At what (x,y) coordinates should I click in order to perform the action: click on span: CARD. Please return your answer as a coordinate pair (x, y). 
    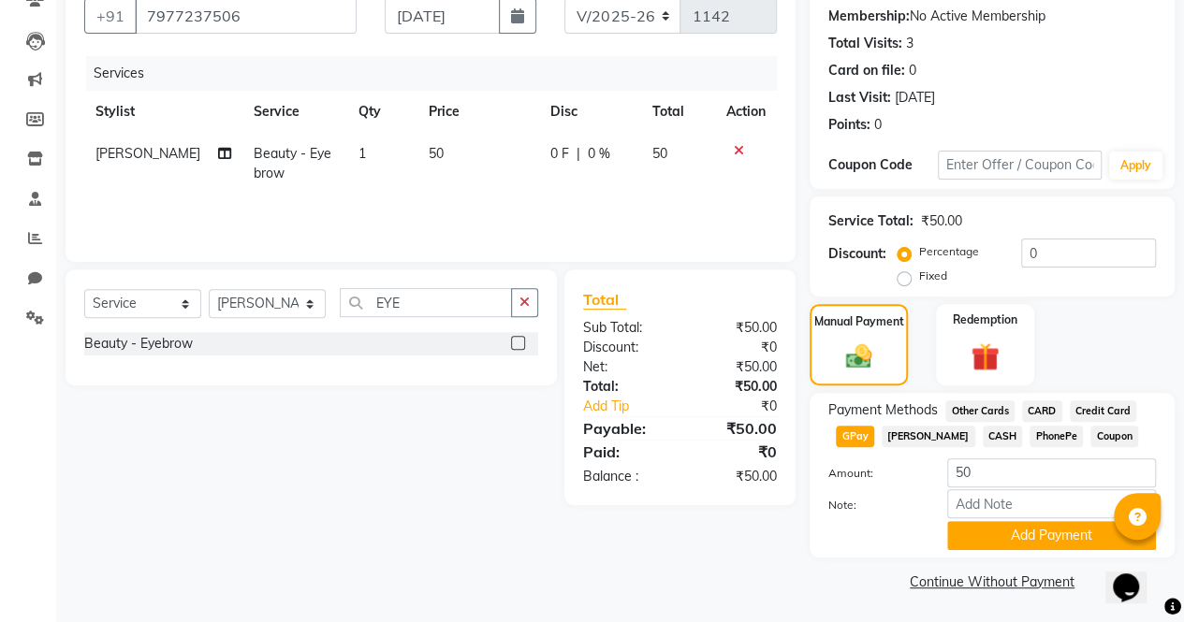
    Looking at the image, I should click on (1042, 411).